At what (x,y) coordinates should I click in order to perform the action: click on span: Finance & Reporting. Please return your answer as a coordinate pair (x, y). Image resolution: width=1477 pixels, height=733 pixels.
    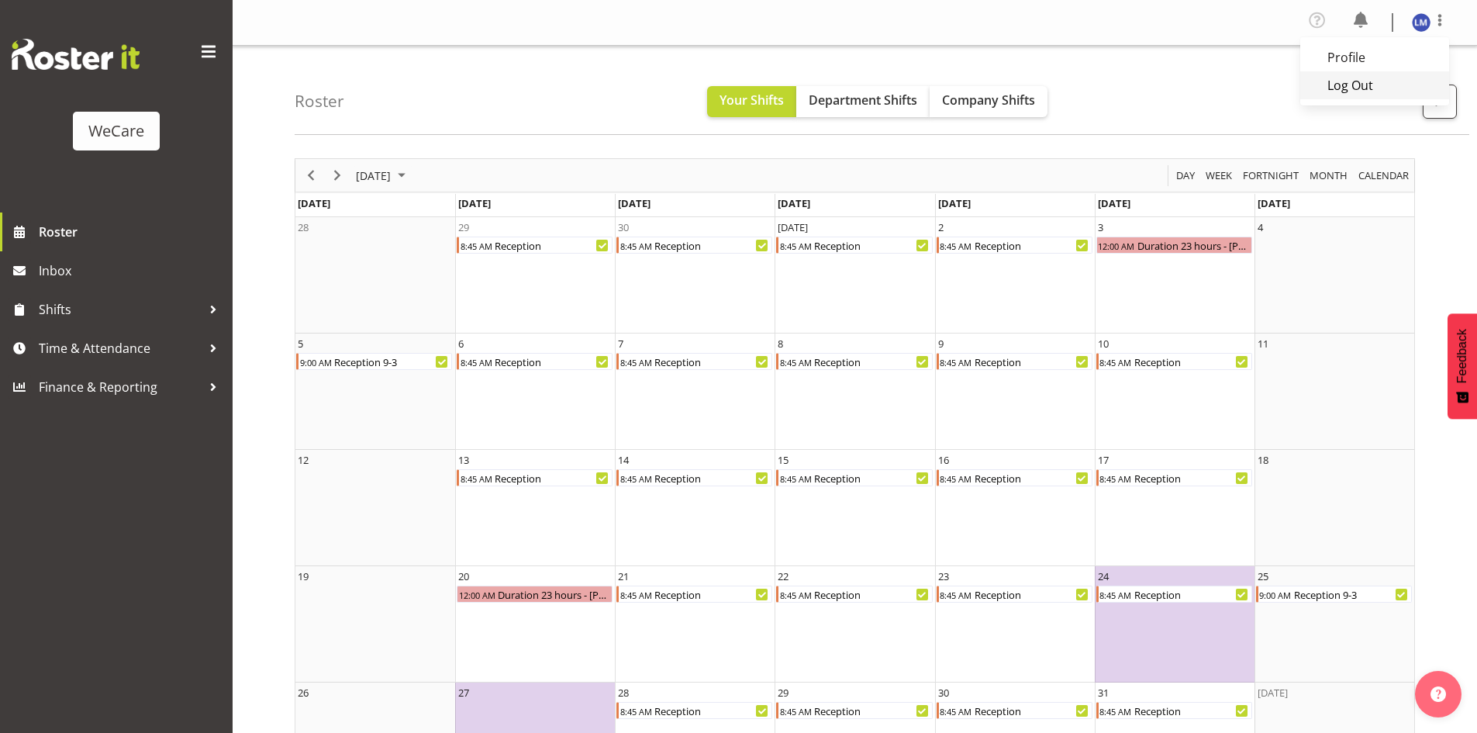
    Looking at the image, I should click on (120, 387).